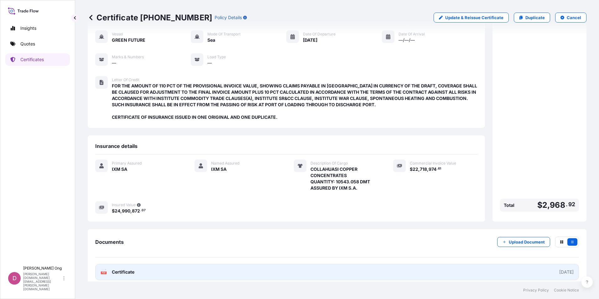 This screenshot has height=299, width=599. I want to click on p: Duplicate, so click(535, 18).